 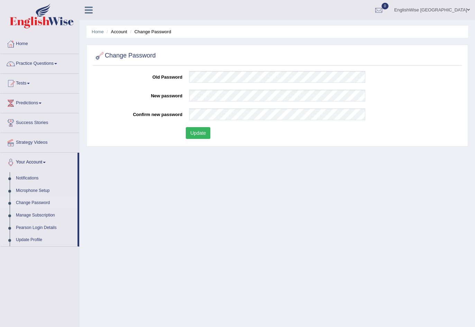 I want to click on a: Predictions, so click(x=40, y=102).